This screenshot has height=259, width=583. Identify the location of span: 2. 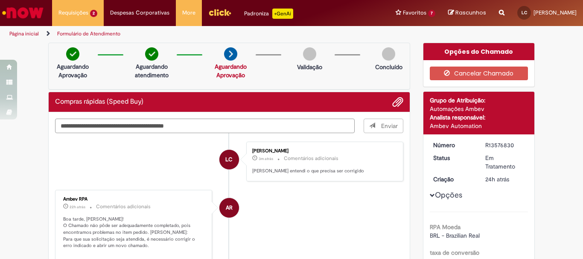
(94, 13).